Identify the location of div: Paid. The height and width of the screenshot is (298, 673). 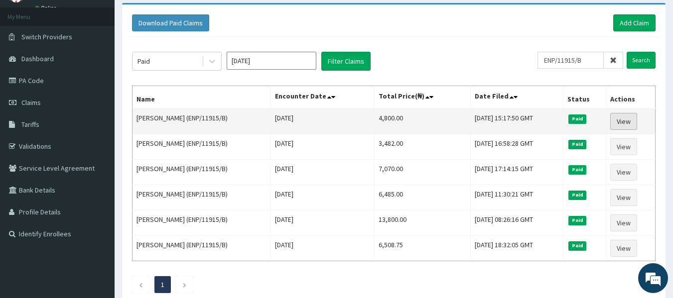
(143, 61).